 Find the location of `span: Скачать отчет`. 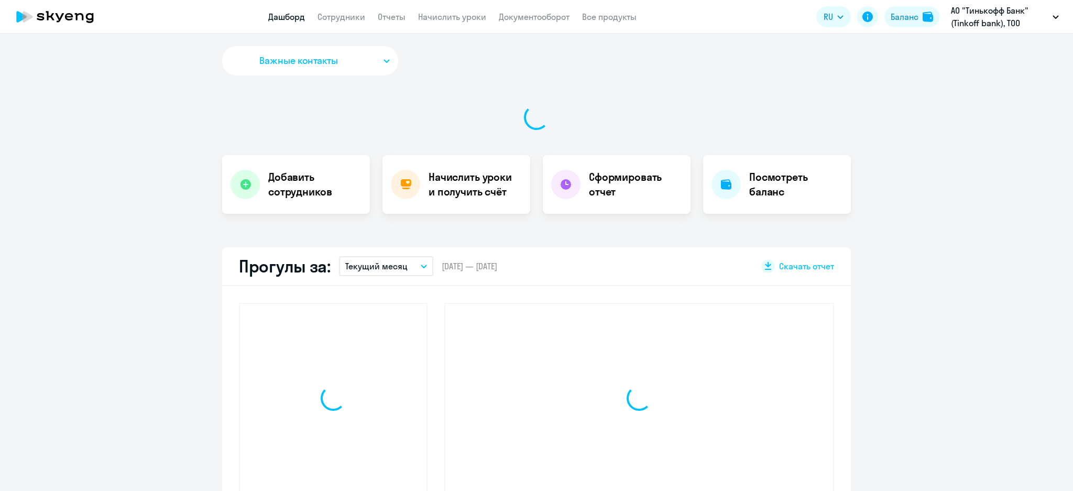

span: Скачать отчет is located at coordinates (807, 266).